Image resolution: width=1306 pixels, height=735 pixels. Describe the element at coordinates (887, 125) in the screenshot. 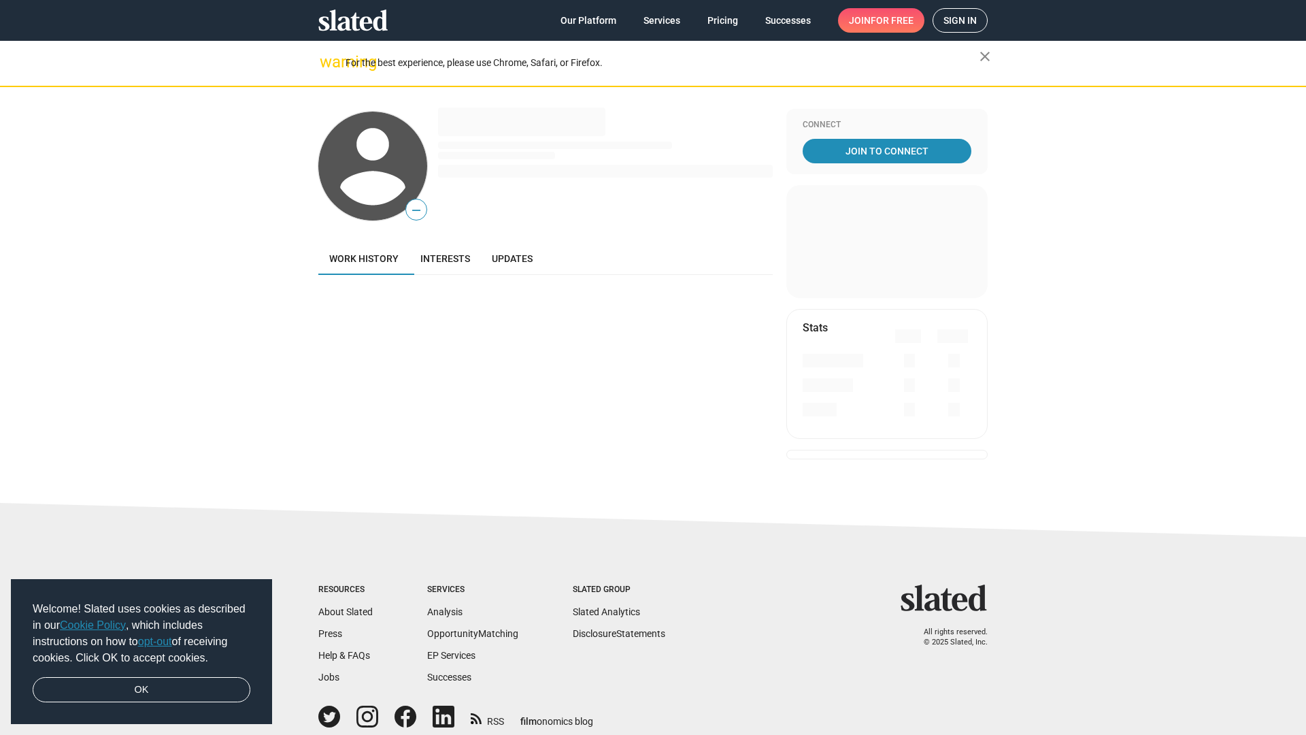

I see `div: Connect` at that location.